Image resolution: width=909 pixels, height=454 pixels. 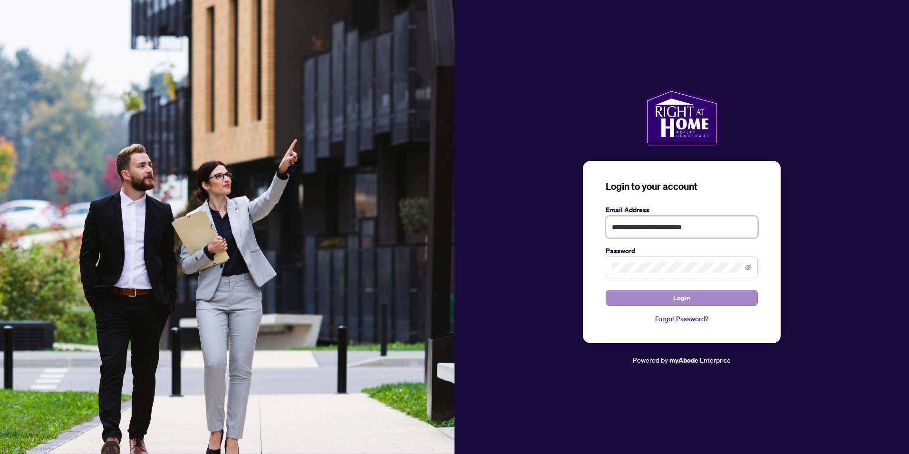 What do you see at coordinates (682, 251) in the screenshot?
I see `label: Password` at bounding box center [682, 251].